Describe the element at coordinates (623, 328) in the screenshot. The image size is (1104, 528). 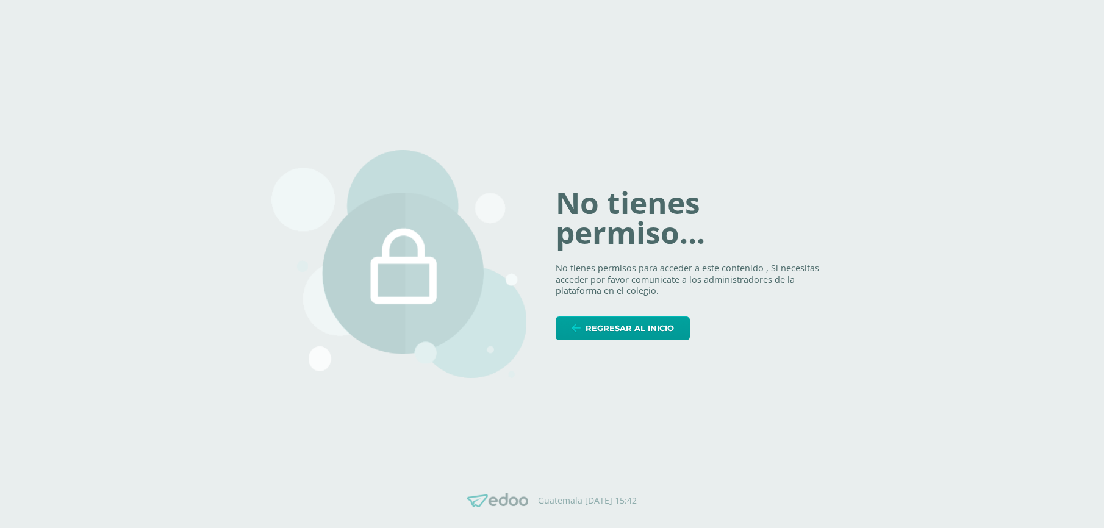
I see `a: Regresar al inicio` at that location.